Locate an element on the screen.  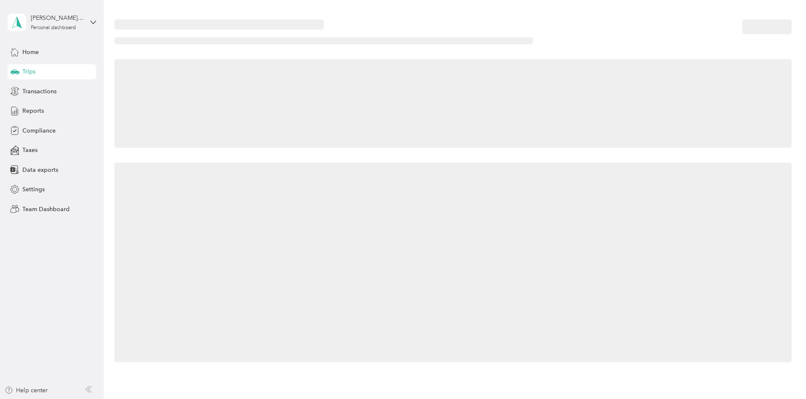
span: Settings is located at coordinates (33, 189).